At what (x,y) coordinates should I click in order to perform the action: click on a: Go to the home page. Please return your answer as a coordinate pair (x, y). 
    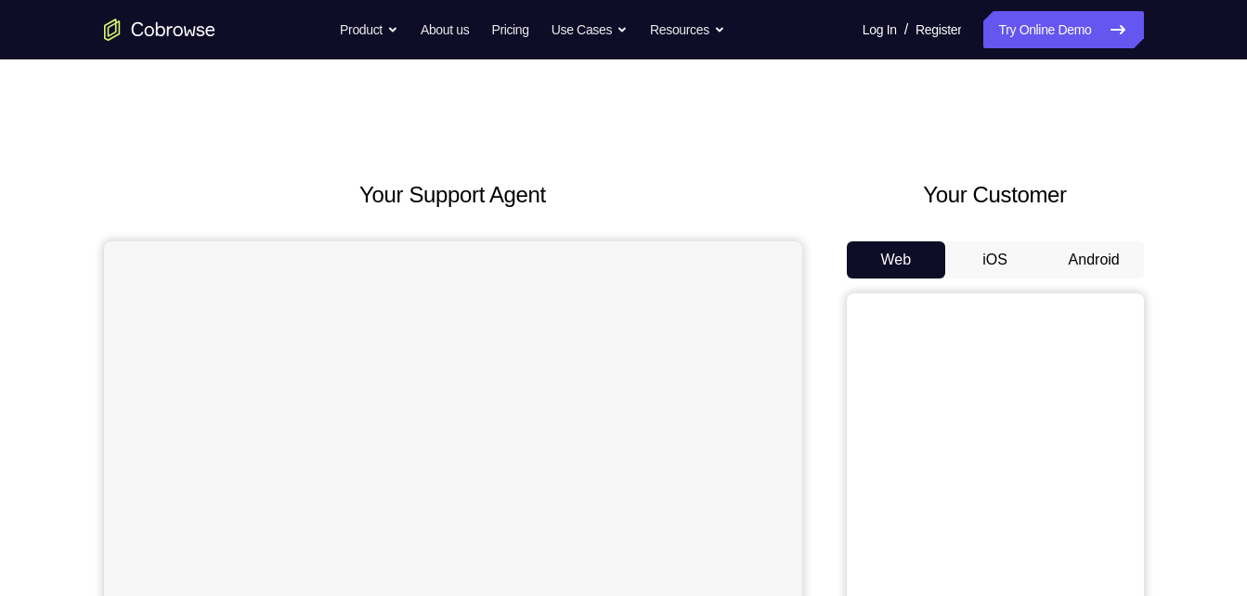
    Looking at the image, I should click on (160, 30).